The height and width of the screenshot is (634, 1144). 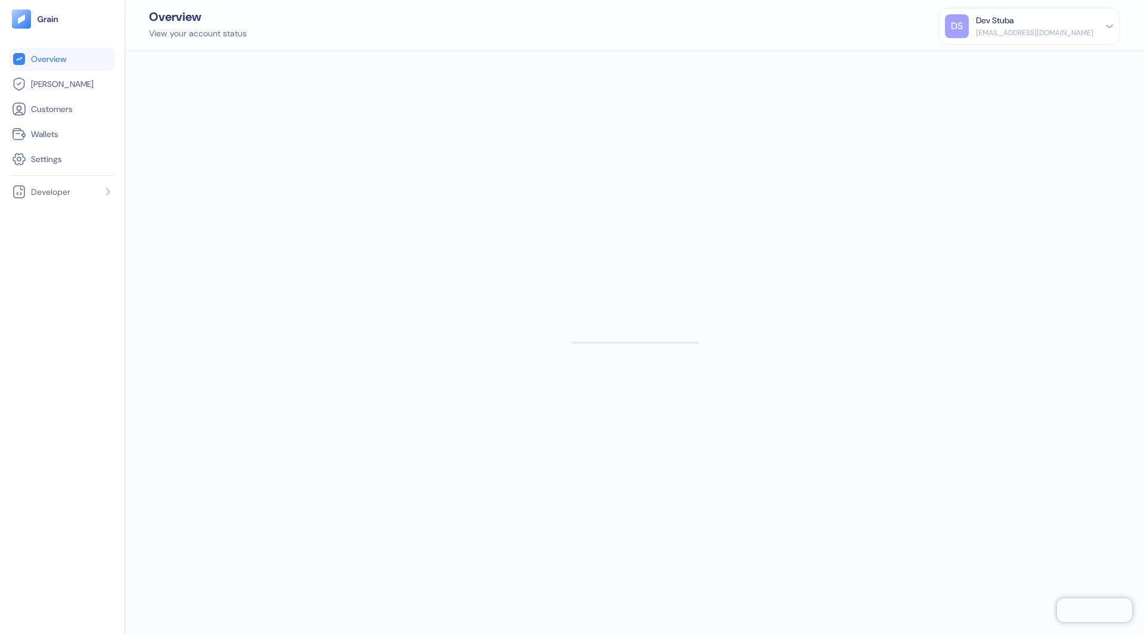 I want to click on div: View your account status, so click(x=198, y=33).